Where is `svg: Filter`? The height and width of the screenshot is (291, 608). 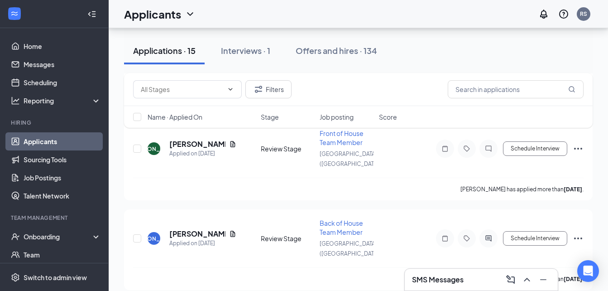 svg: Filter is located at coordinates (259, 89).